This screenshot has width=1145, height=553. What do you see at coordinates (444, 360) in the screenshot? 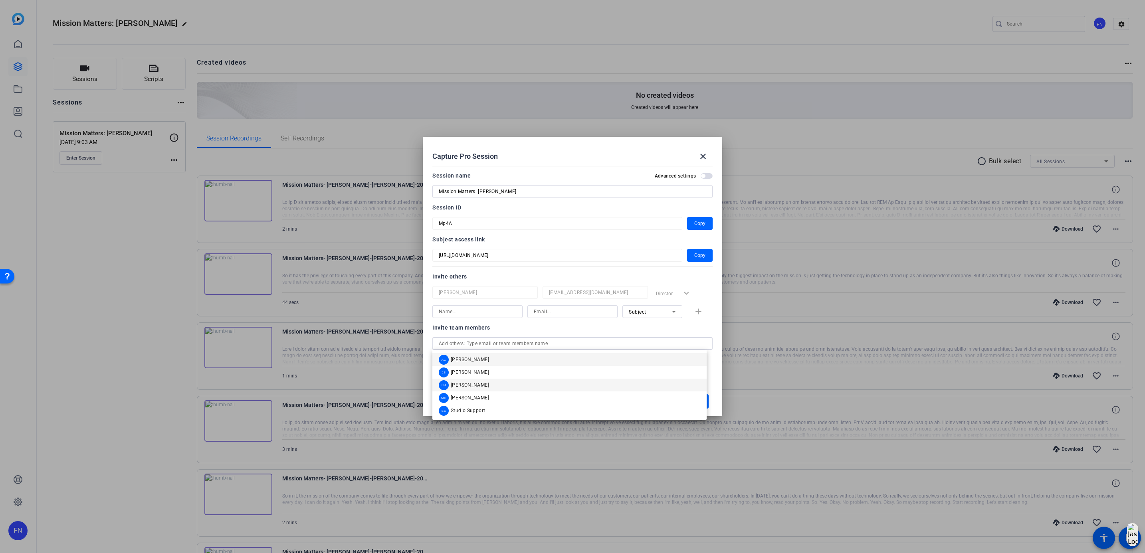
I see `div: AC` at bounding box center [444, 360].